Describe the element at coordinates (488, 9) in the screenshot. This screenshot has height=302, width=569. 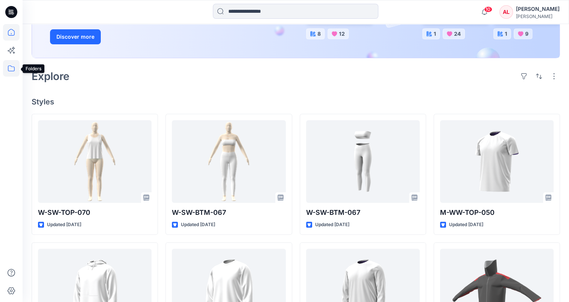
I see `span: 10` at that location.